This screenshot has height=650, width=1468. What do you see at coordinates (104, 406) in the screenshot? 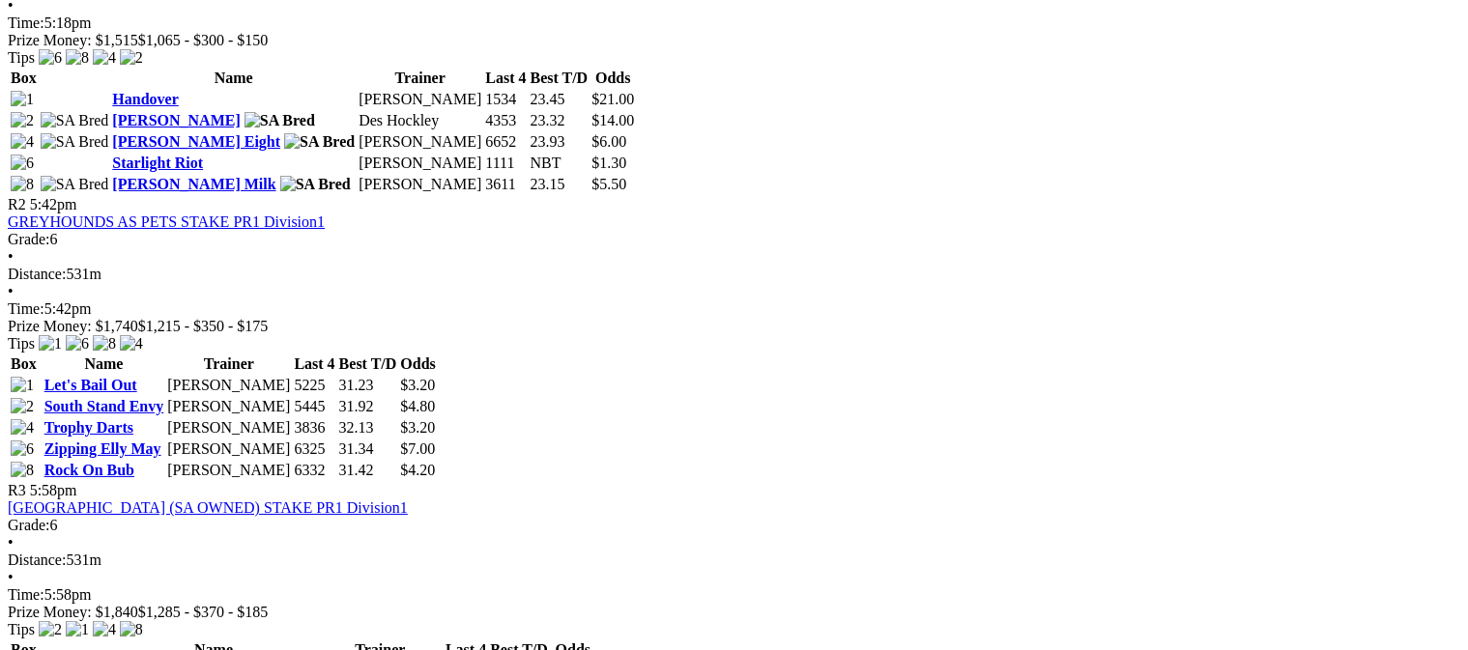
I see `a: South Stand Envy` at bounding box center [104, 406].